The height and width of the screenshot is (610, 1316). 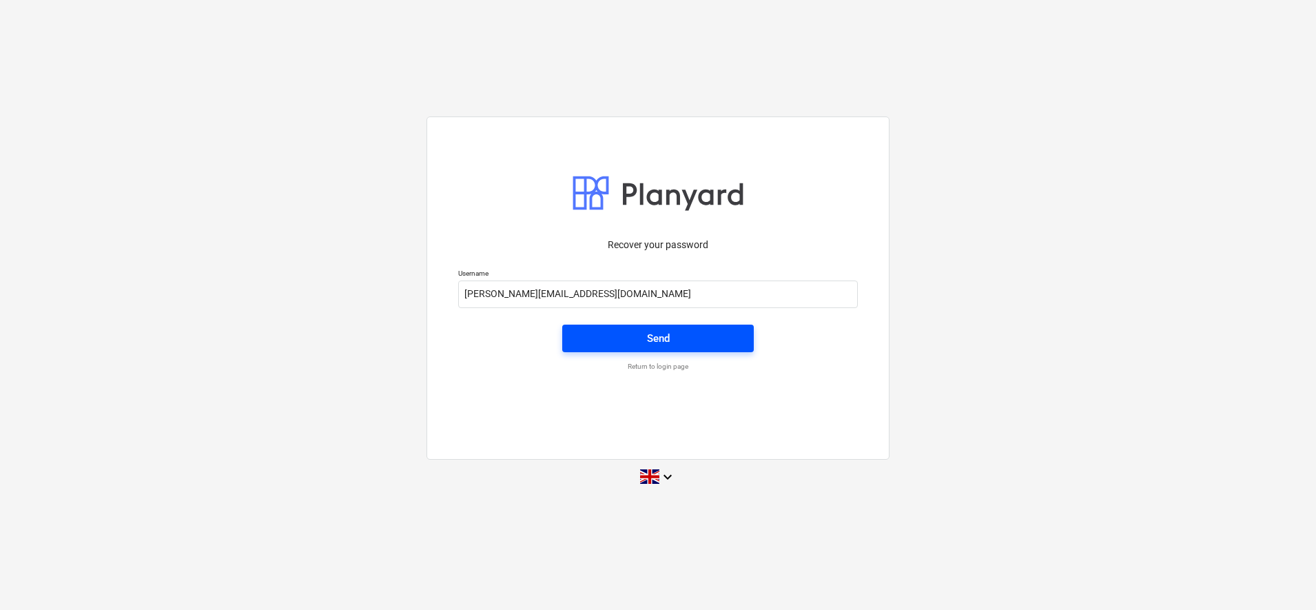 I want to click on input: Username, so click(x=658, y=294).